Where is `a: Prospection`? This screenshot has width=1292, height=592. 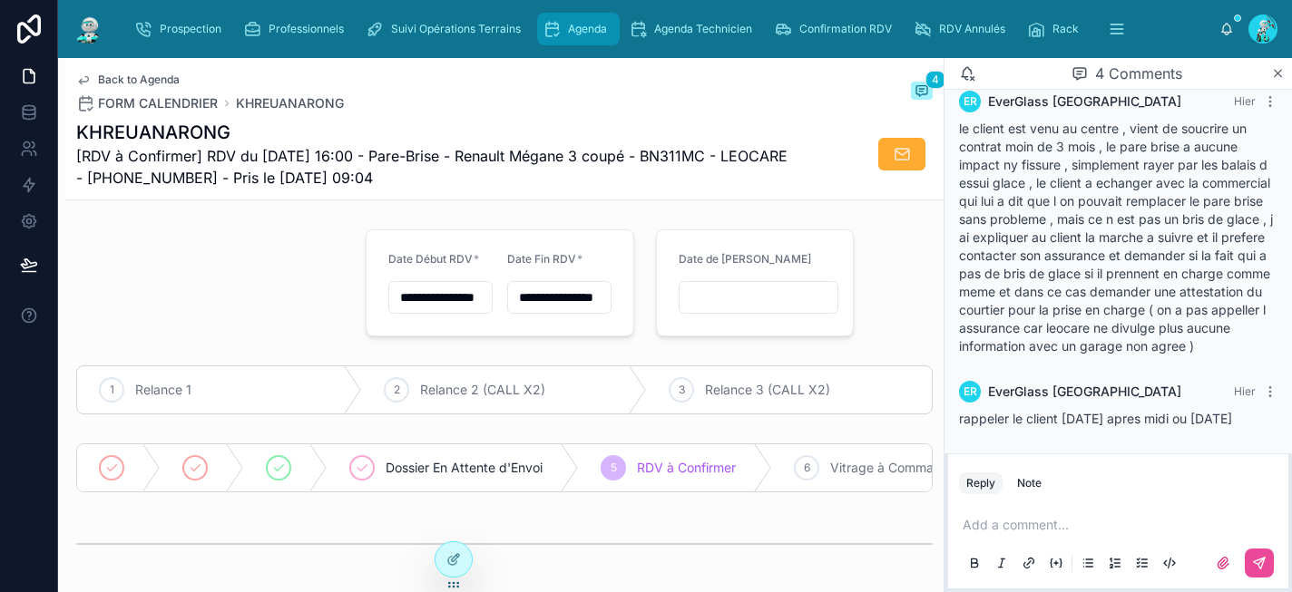 a: Prospection is located at coordinates (181, 29).